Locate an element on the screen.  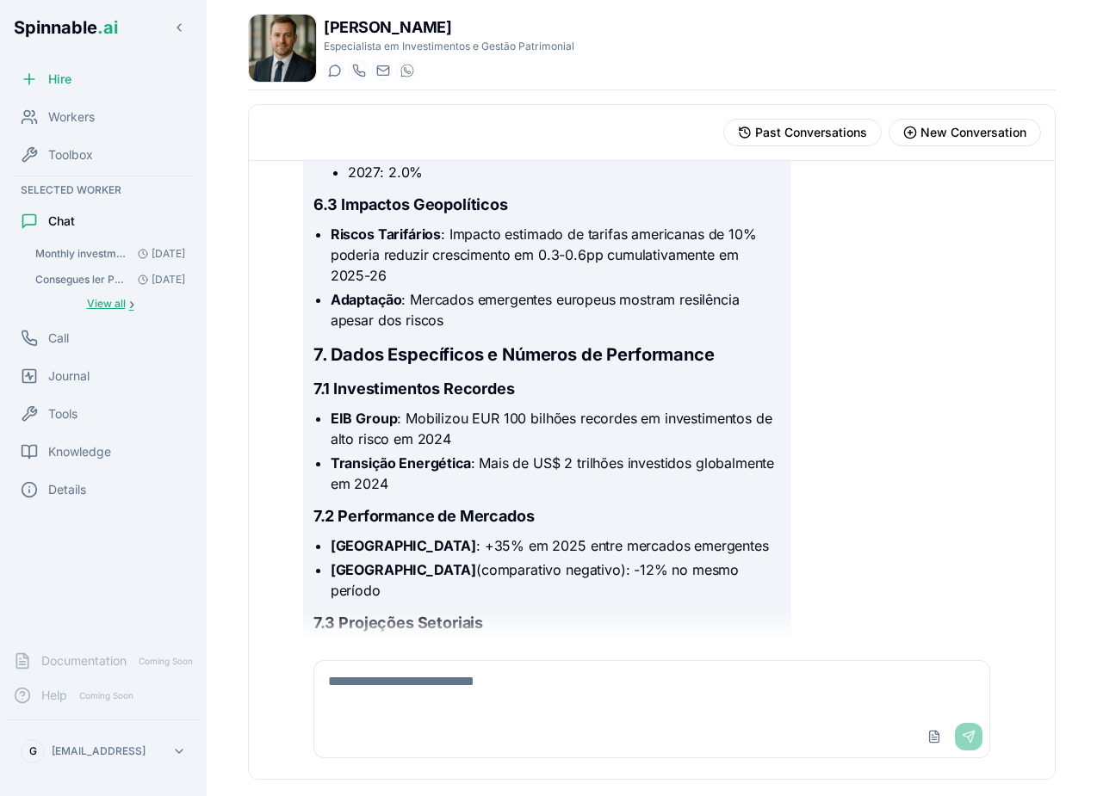
h3: 7.1 Investimentos Recordes is located at coordinates (547, 389).